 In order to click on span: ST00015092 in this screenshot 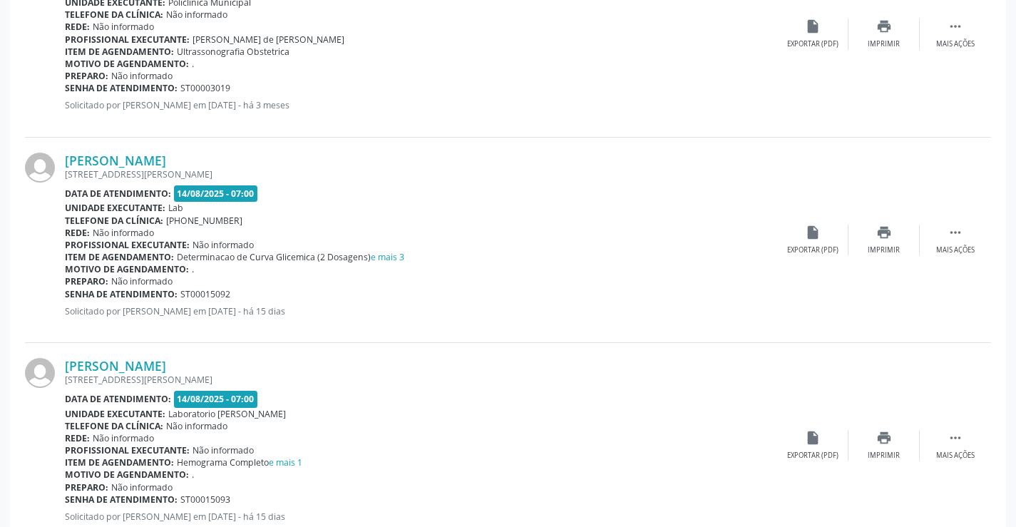, I will do `click(205, 294)`.